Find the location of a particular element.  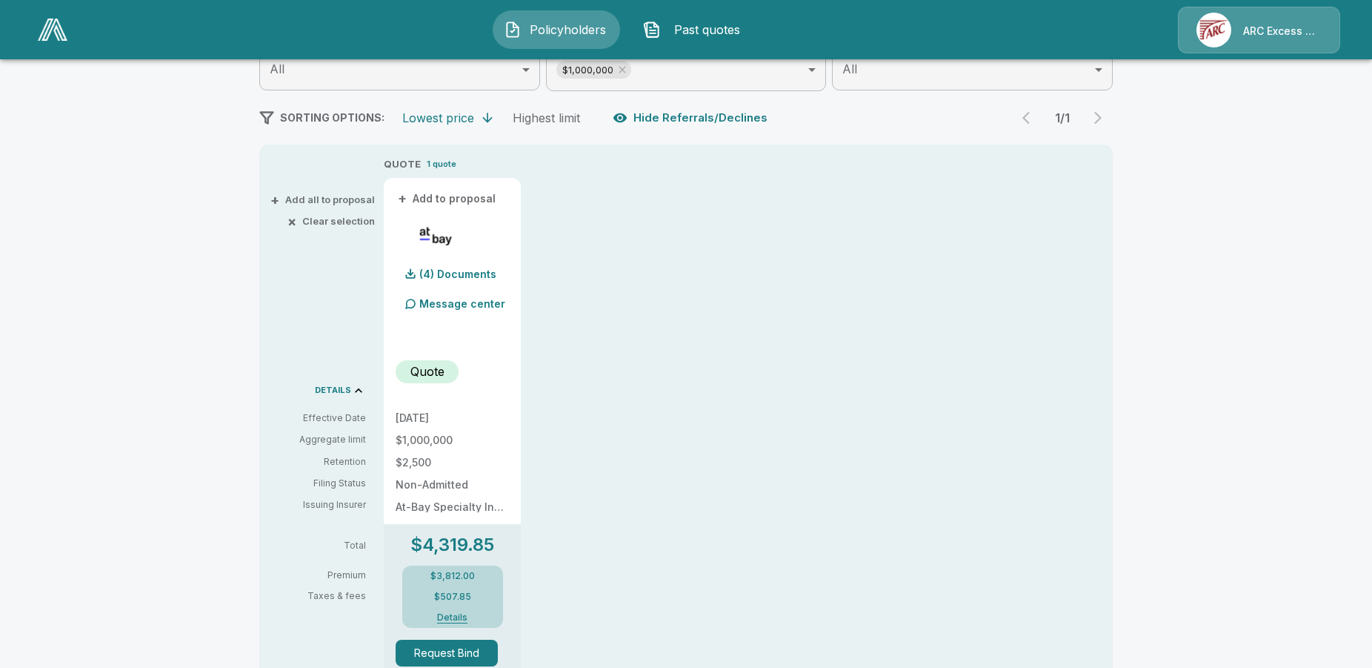

span: $1,000,000 is located at coordinates (588, 70).